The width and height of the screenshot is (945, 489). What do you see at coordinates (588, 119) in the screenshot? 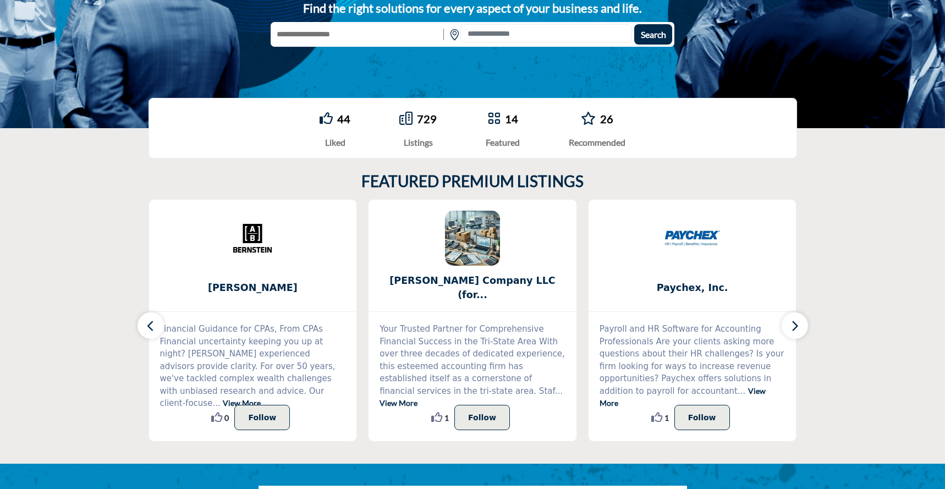
I see `a: Go to Recommended` at bounding box center [588, 119].